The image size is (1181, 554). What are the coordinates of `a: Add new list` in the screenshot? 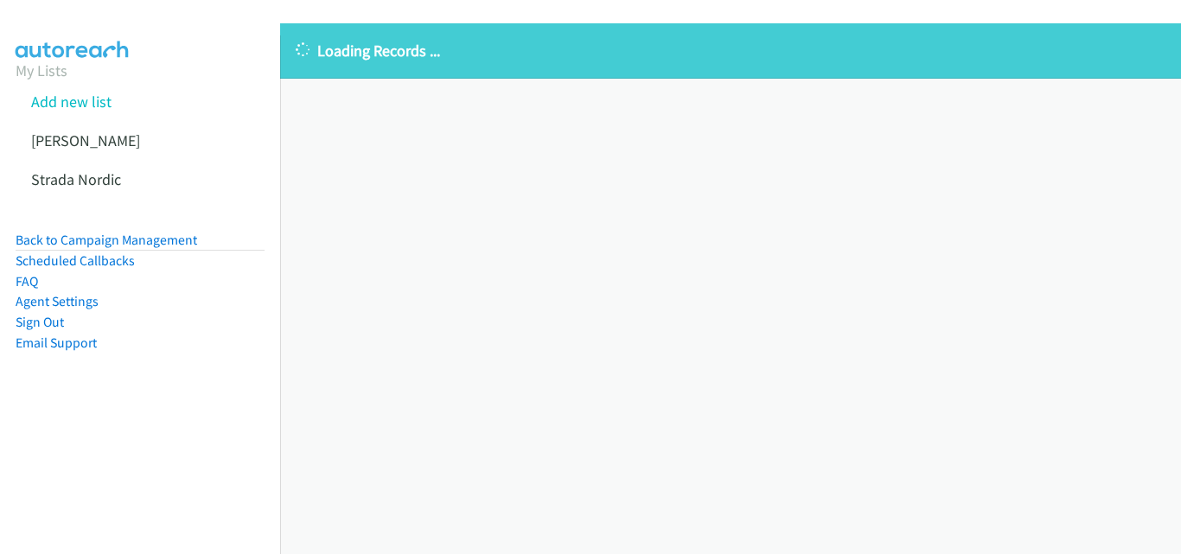 It's located at (71, 101).